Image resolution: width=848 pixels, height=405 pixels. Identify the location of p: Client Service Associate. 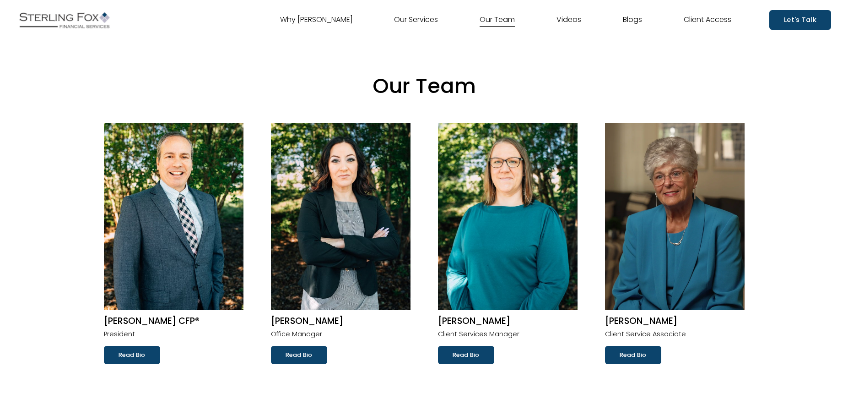
(675, 334).